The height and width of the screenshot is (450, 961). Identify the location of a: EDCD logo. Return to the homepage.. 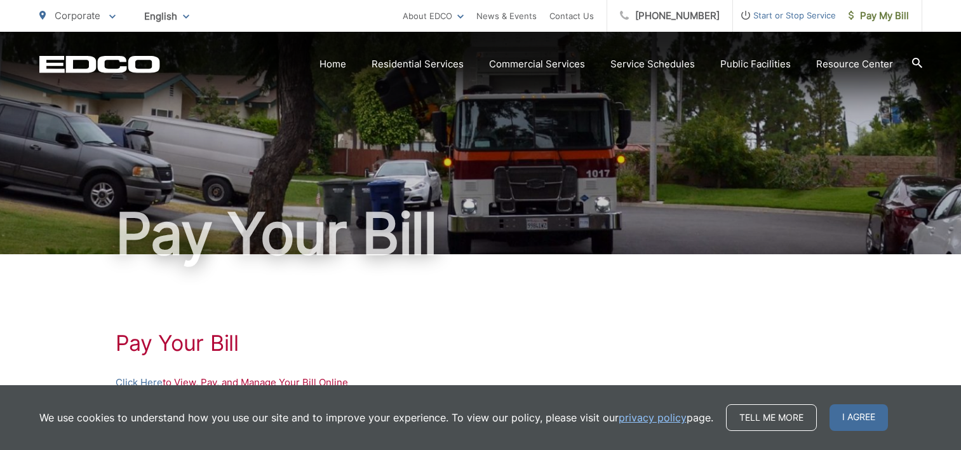
(100, 64).